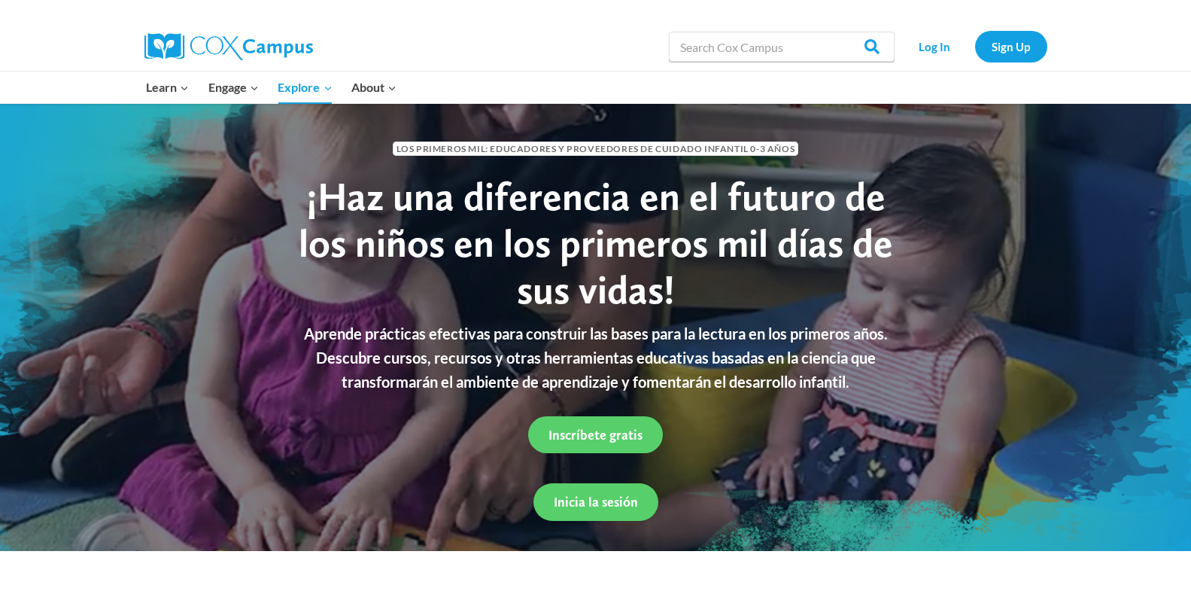 The height and width of the screenshot is (594, 1191). I want to click on span: ¡Haz una diferencia en el futuro de los niños en los primeros mil días de sus vidas!, so click(596, 243).